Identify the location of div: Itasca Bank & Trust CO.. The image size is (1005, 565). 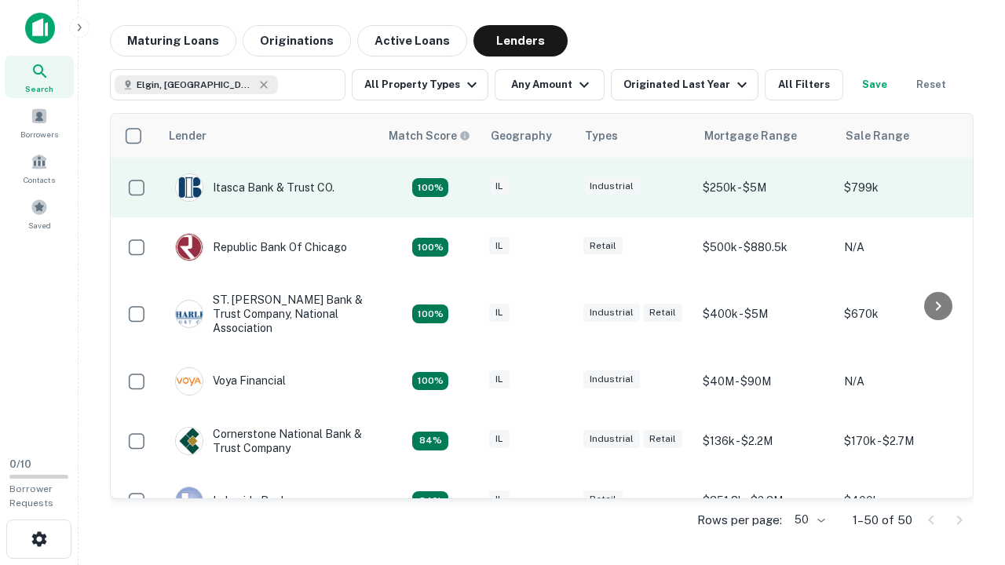
(254, 188).